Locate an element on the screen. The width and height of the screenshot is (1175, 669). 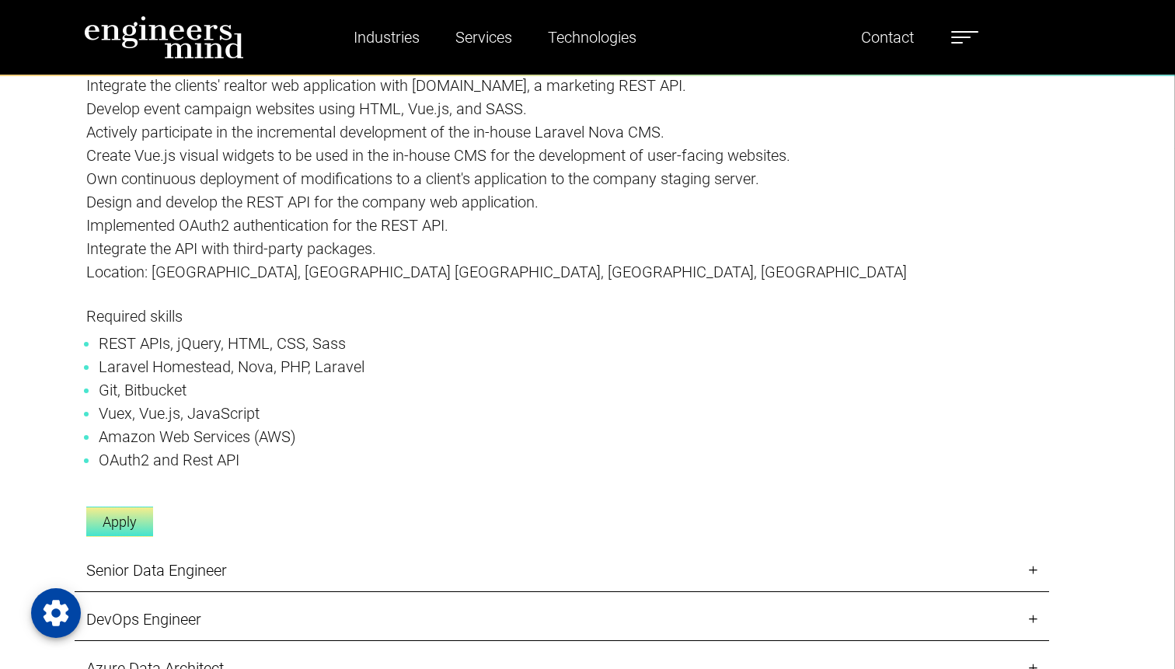
p: Develop event campaign websites using HTML, Vue.js, and SASS. is located at coordinates (562, 109).